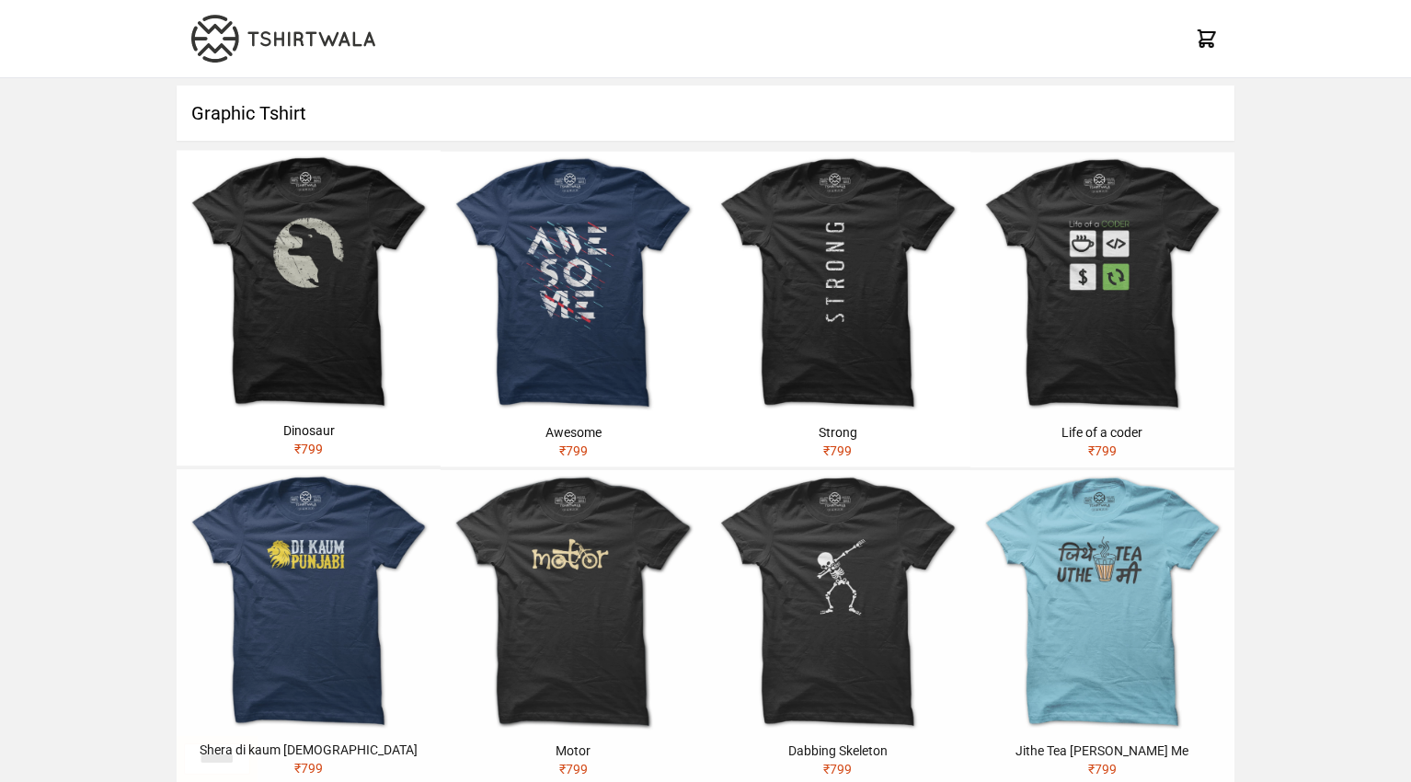  What do you see at coordinates (309, 602) in the screenshot?
I see `img: shera-di-kaum-punjabi-1.jpg` at bounding box center [309, 602].